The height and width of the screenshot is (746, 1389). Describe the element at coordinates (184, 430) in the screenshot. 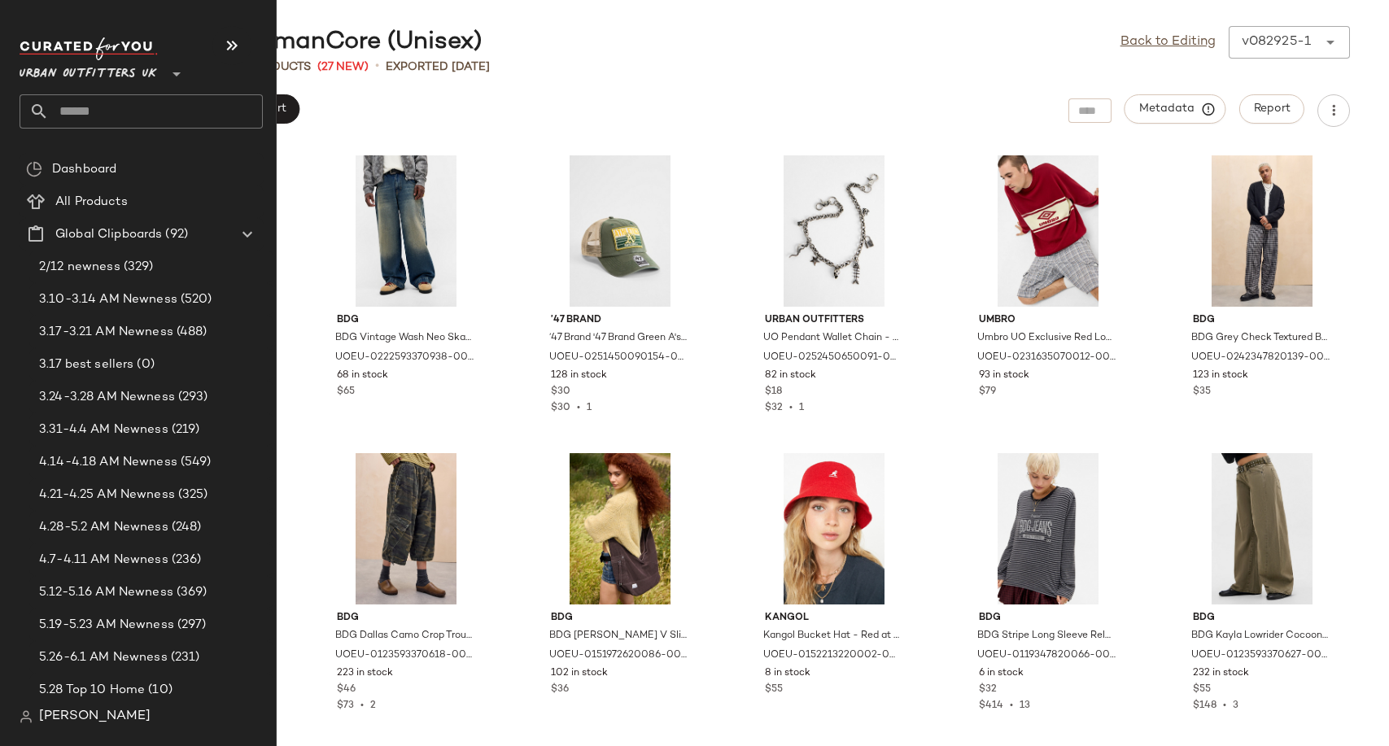

I see `span: (219)` at that location.